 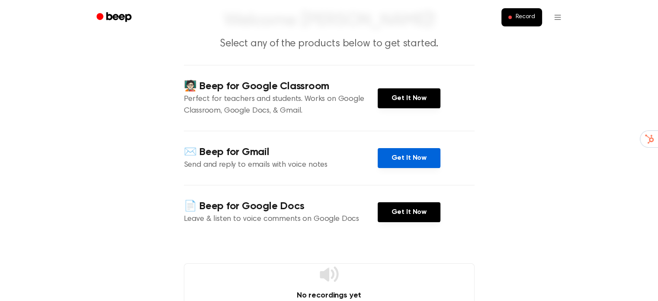 What do you see at coordinates (557, 17) in the screenshot?
I see `button: Open menu` at bounding box center [557, 17].